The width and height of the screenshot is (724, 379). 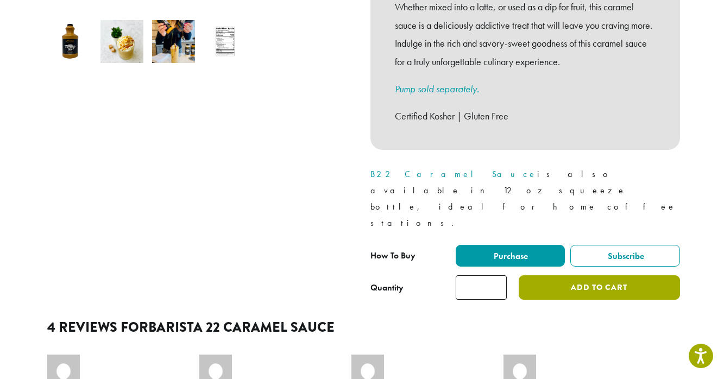 What do you see at coordinates (173, 41) in the screenshot?
I see `img: Barista 22 Caramel Sauce - Image 3` at bounding box center [173, 41].